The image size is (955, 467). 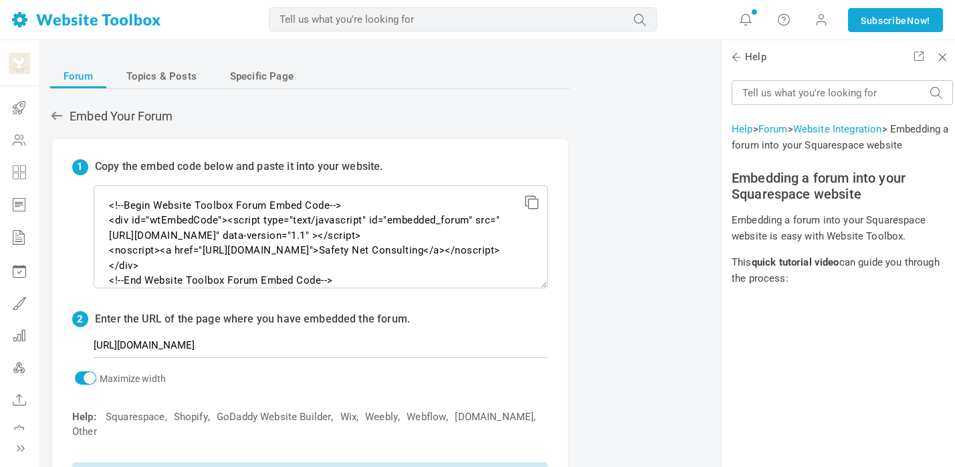 I want to click on input: Maximize width, so click(x=86, y=378).